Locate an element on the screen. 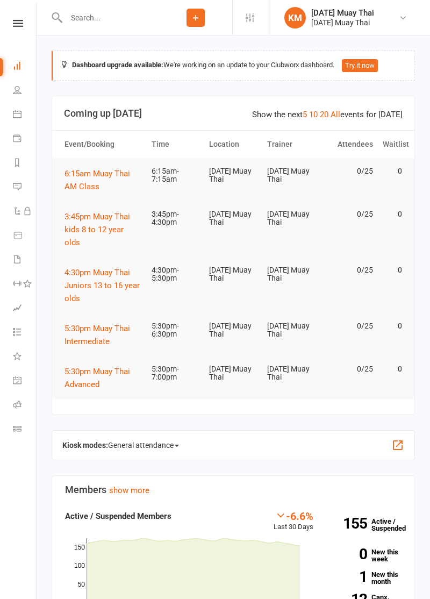  th: Location is located at coordinates (233, 144).